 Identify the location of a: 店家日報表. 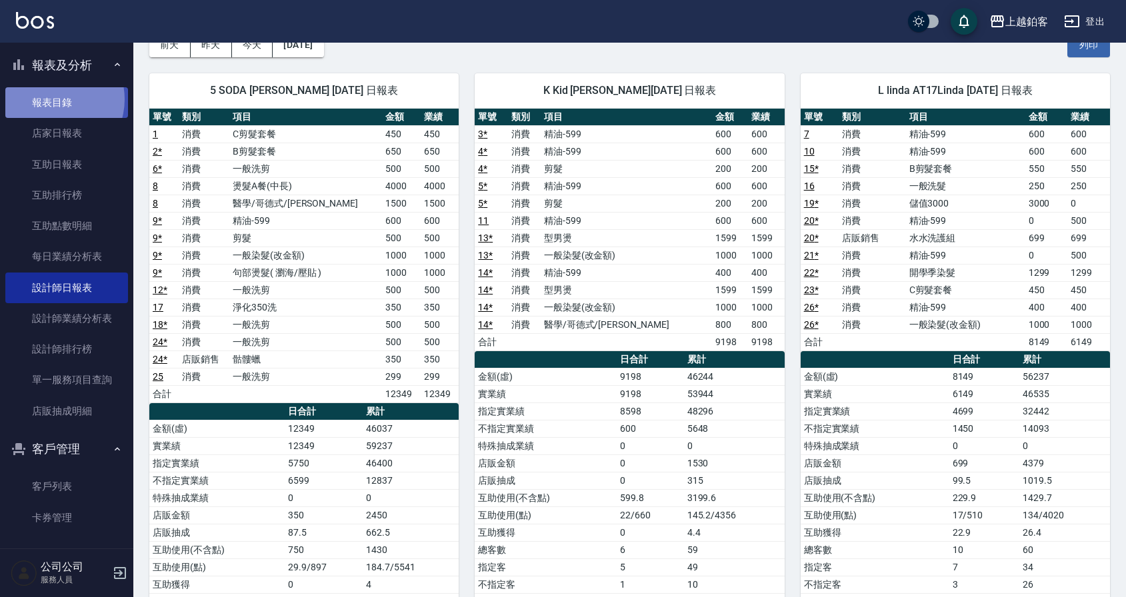
(67, 133).